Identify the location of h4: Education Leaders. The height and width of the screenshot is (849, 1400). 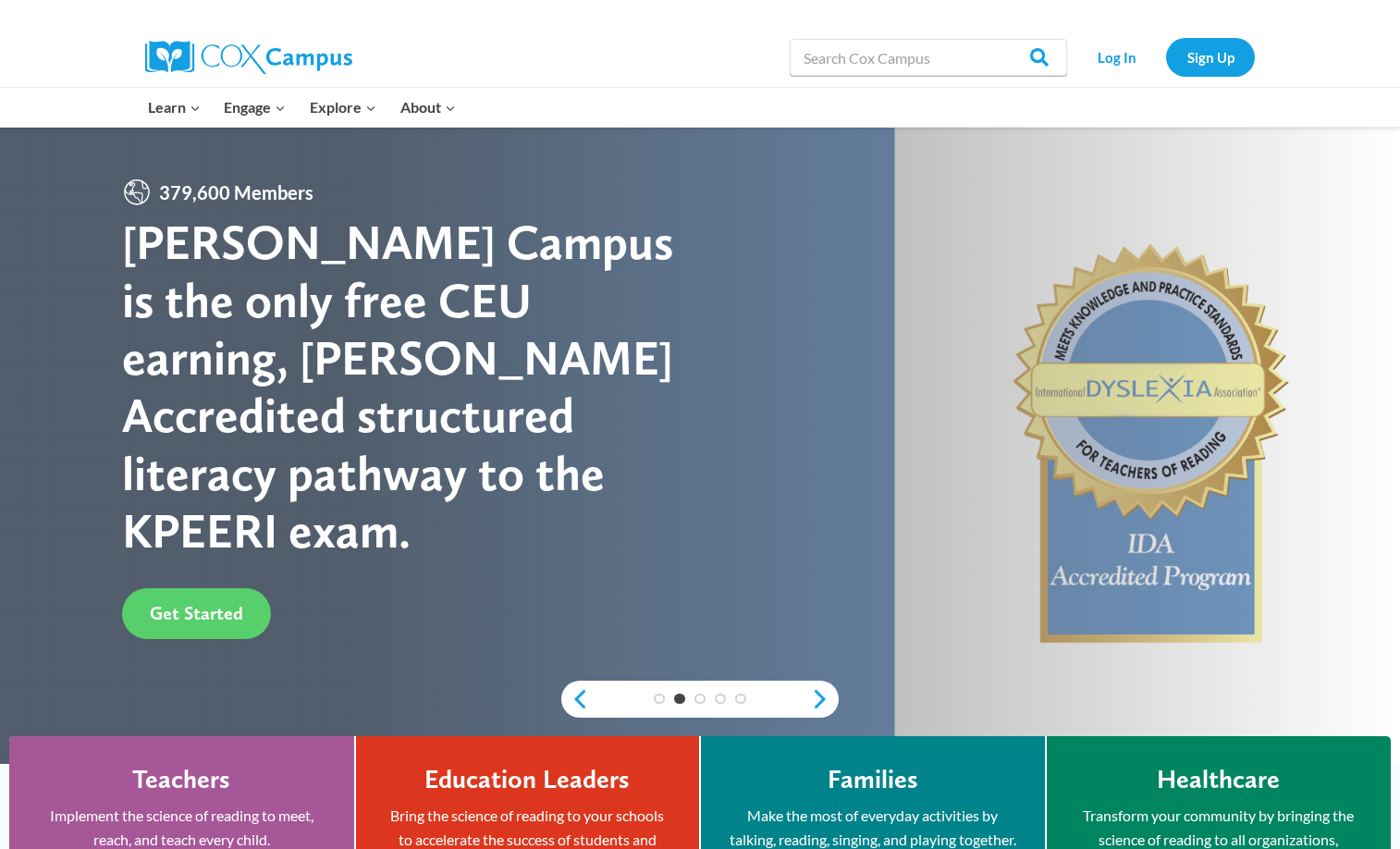
(527, 780).